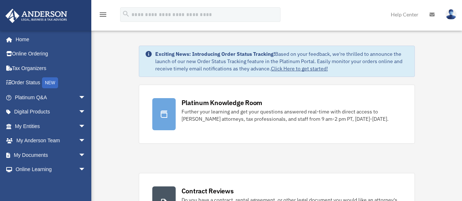 The image size is (462, 201). I want to click on a: Online Ordering, so click(51, 54).